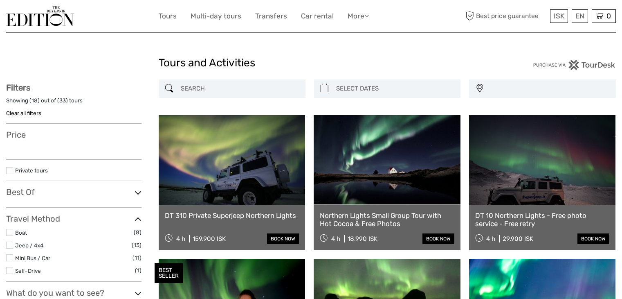 This screenshot has height=299, width=622. What do you see at coordinates (21, 232) in the screenshot?
I see `a: Boat` at bounding box center [21, 232].